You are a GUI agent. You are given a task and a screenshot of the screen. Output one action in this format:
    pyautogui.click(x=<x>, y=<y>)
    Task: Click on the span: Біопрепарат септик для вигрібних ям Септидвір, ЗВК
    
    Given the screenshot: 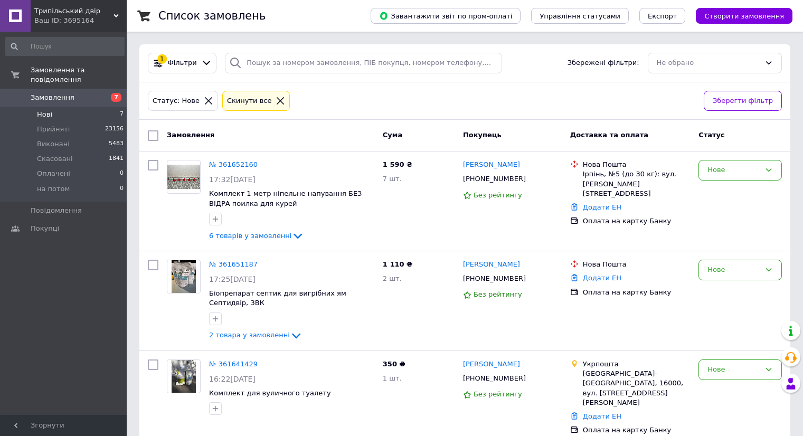 What is the action you would take?
    pyautogui.click(x=278, y=298)
    